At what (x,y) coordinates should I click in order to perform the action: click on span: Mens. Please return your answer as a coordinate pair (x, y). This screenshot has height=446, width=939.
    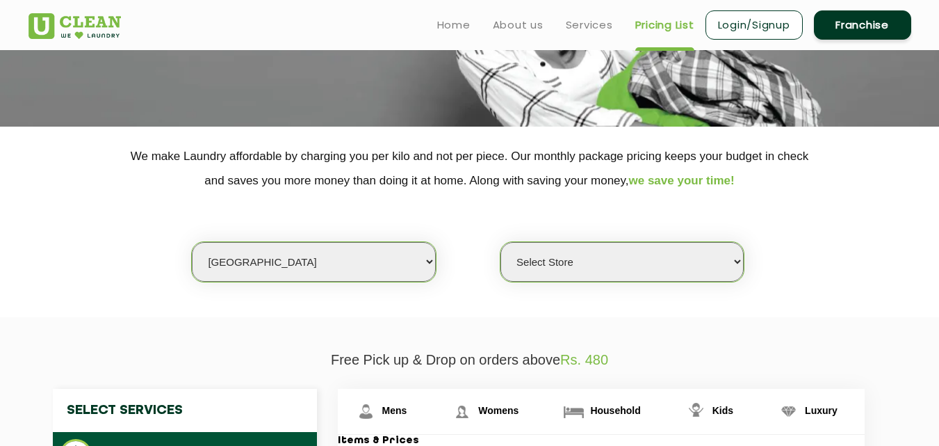
    Looking at the image, I should click on (395, 410).